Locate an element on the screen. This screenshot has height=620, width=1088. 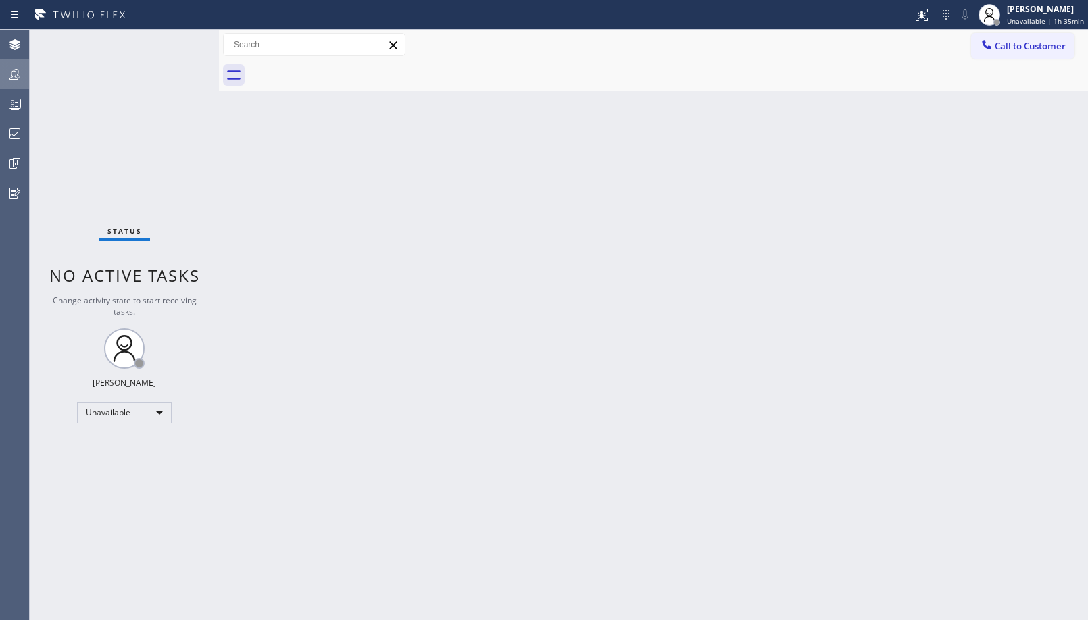
span: Call to Customer is located at coordinates (1030, 46).